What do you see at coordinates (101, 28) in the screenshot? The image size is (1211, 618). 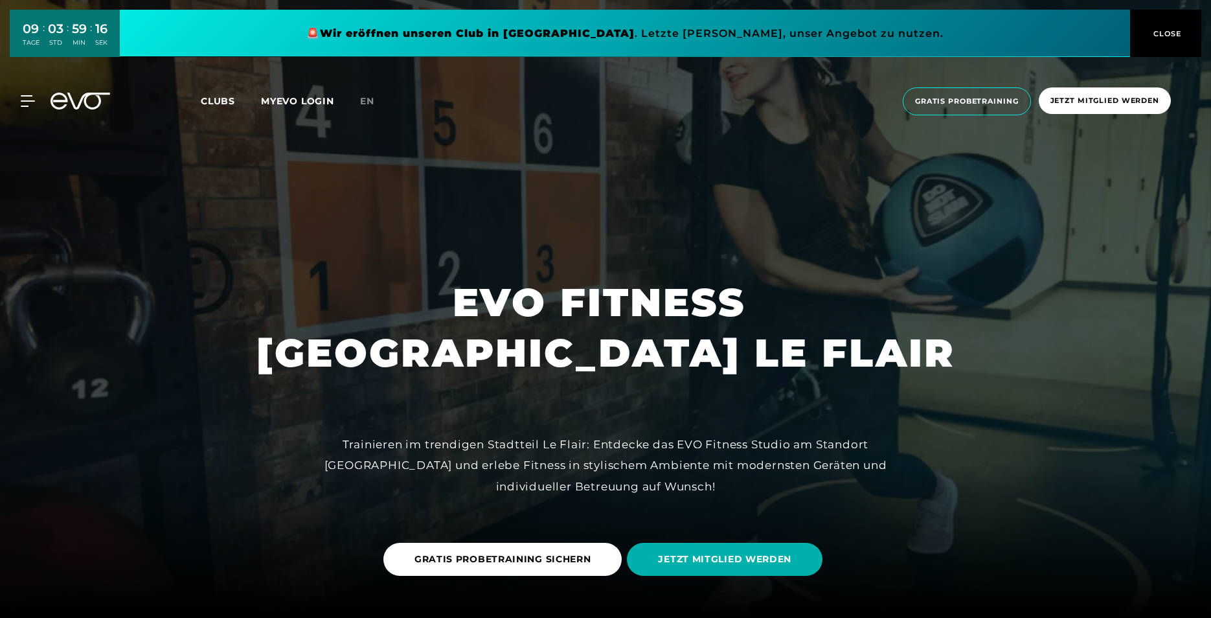 I see `div: 16` at bounding box center [101, 28].